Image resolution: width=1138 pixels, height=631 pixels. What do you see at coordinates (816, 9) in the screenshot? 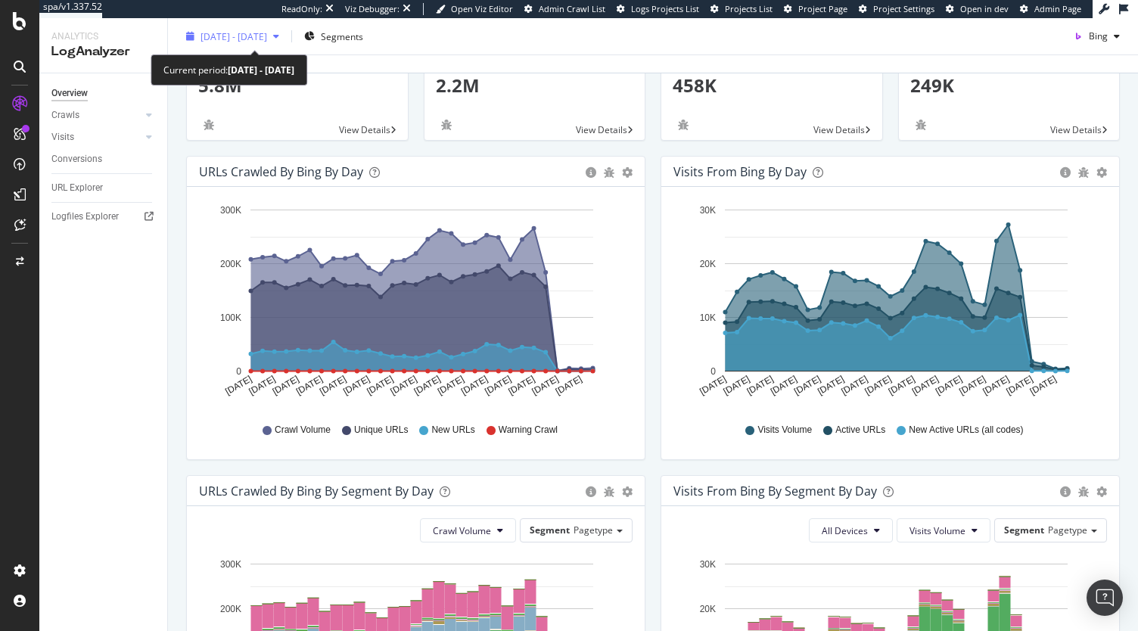
I see `a: Project Page` at bounding box center [816, 9].